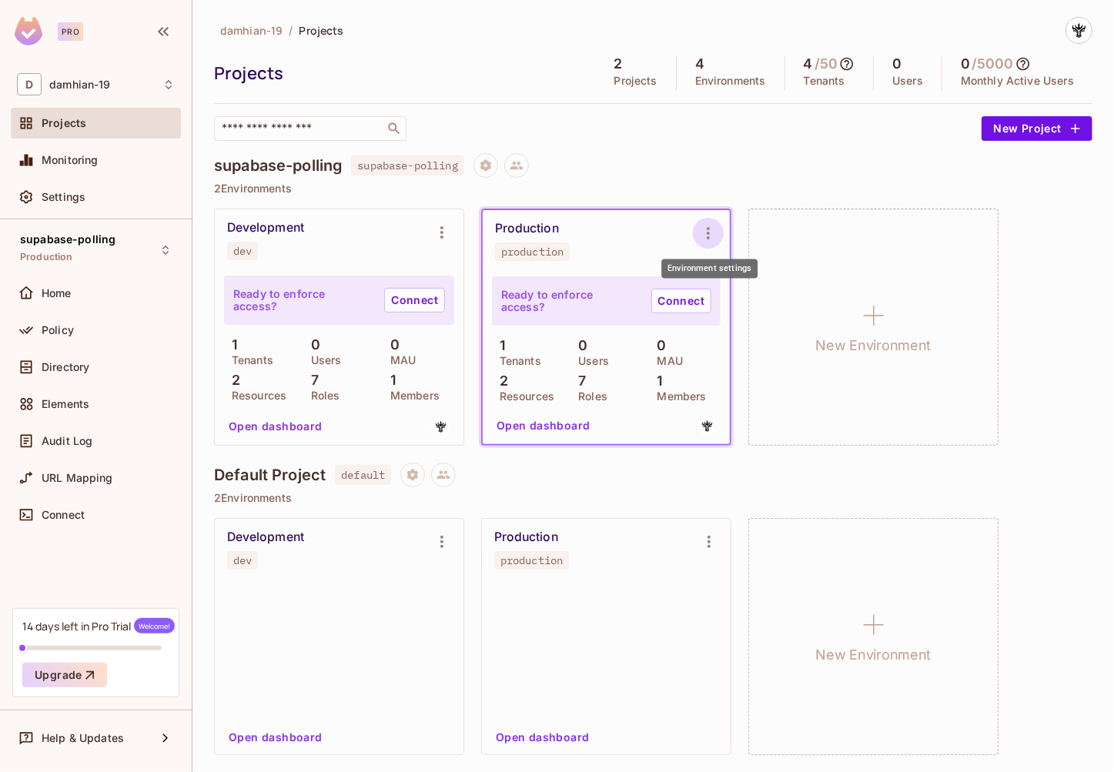 The image size is (1114, 772). I want to click on span: Directory, so click(65, 367).